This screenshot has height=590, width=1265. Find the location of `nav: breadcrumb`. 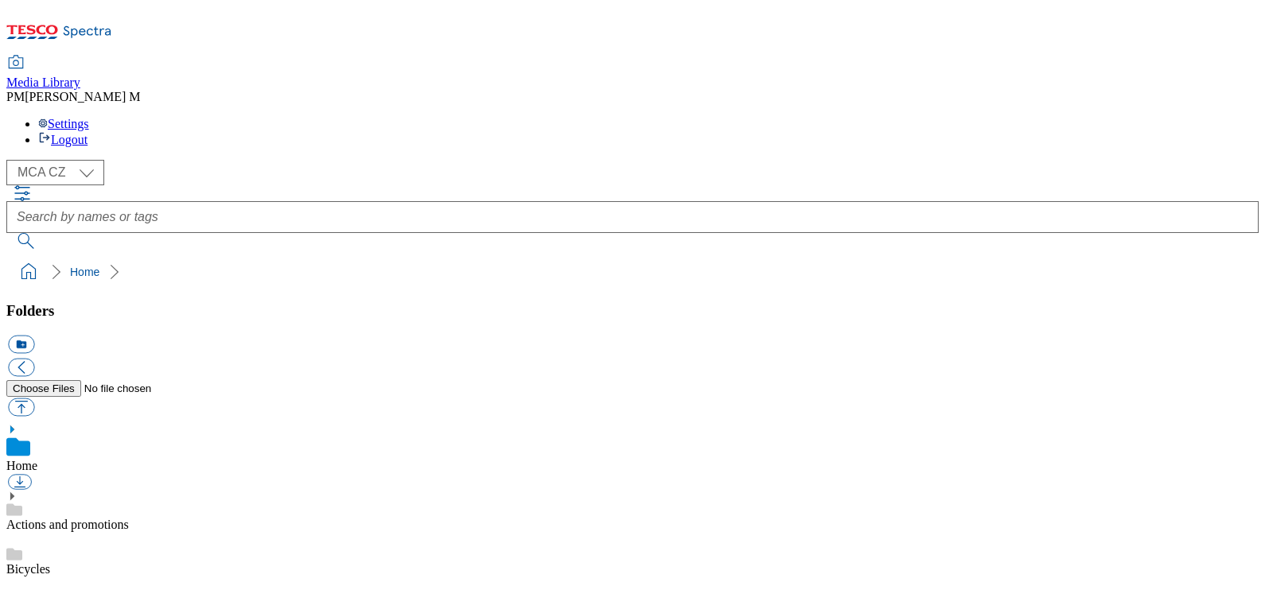

nav: breadcrumb is located at coordinates (632, 272).